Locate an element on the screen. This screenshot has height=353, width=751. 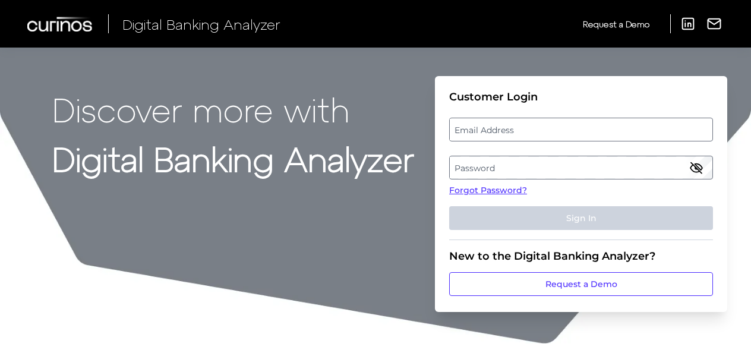
a: Forgot Password? is located at coordinates (581, 190).